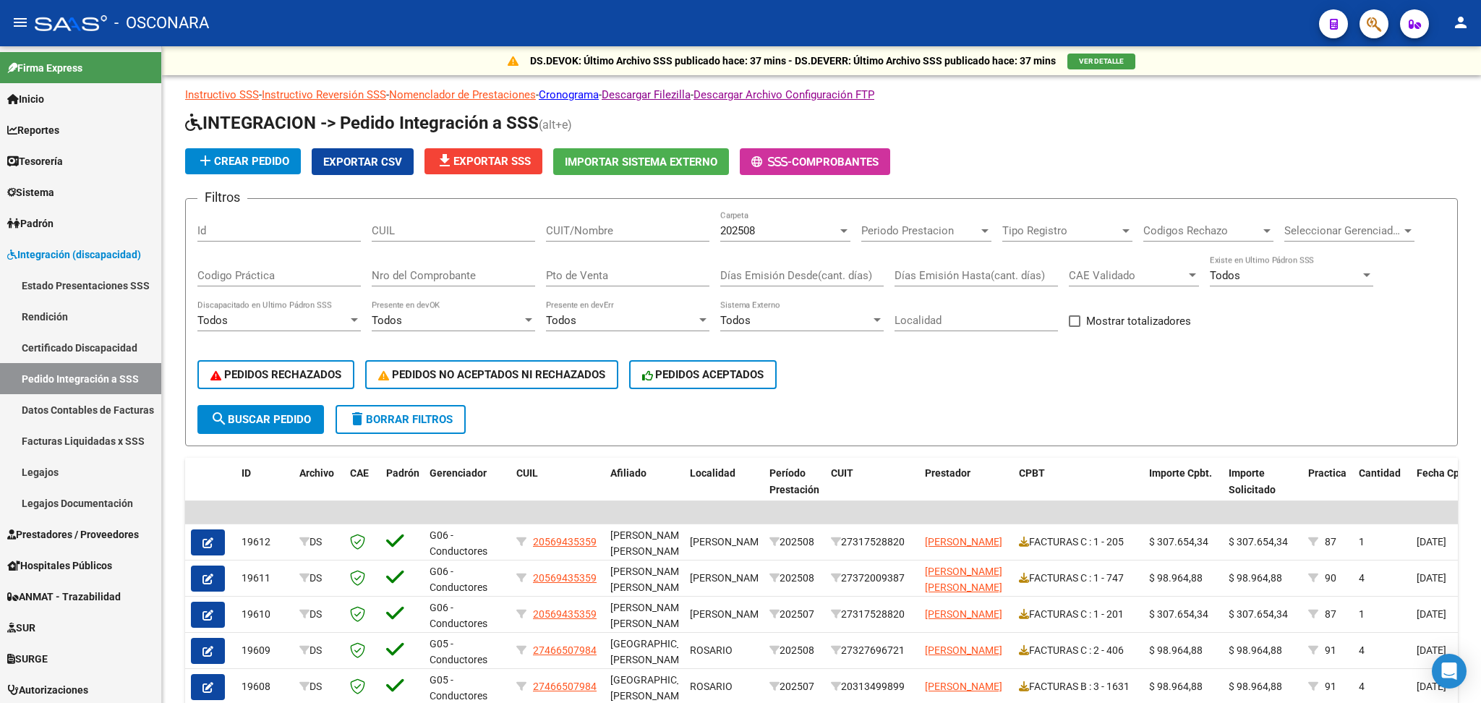 Image resolution: width=1481 pixels, height=703 pixels. What do you see at coordinates (1331, 650) in the screenshot?
I see `span: 91` at bounding box center [1331, 650].